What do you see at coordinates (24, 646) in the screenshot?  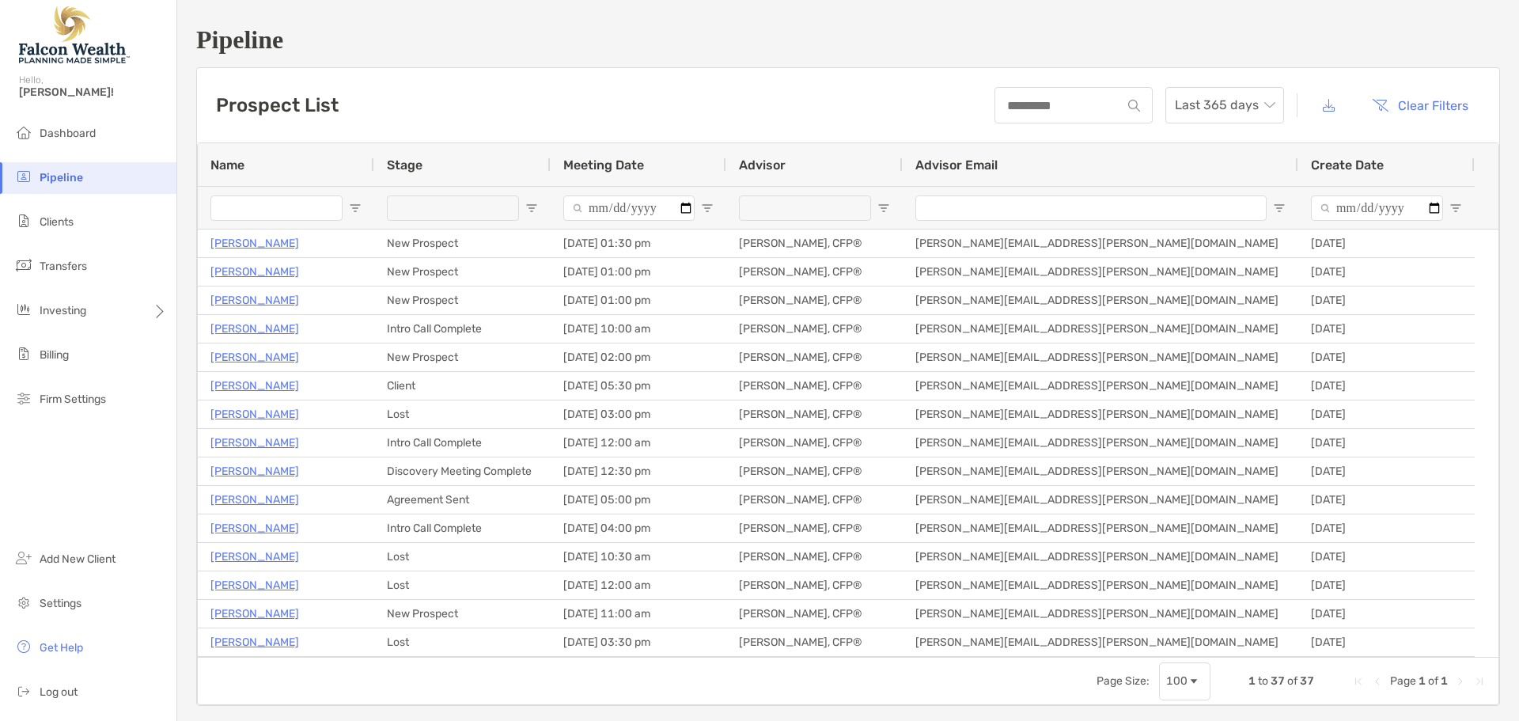 I see `img: get-help icon` at bounding box center [24, 646].